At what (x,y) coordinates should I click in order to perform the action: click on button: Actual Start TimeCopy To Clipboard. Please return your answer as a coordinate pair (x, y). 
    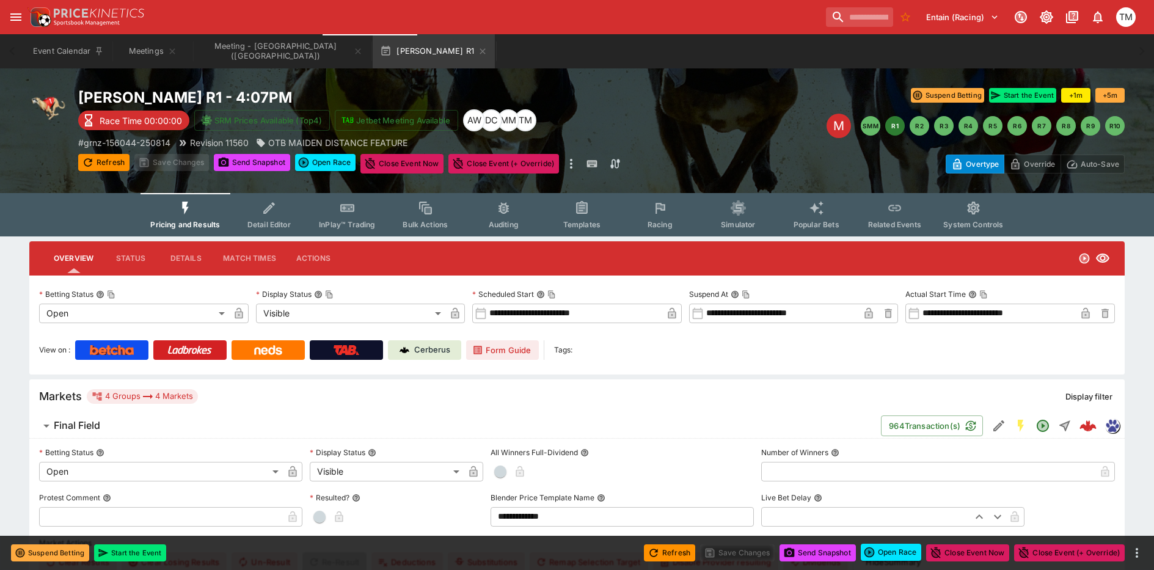
    Looking at the image, I should click on (972, 294).